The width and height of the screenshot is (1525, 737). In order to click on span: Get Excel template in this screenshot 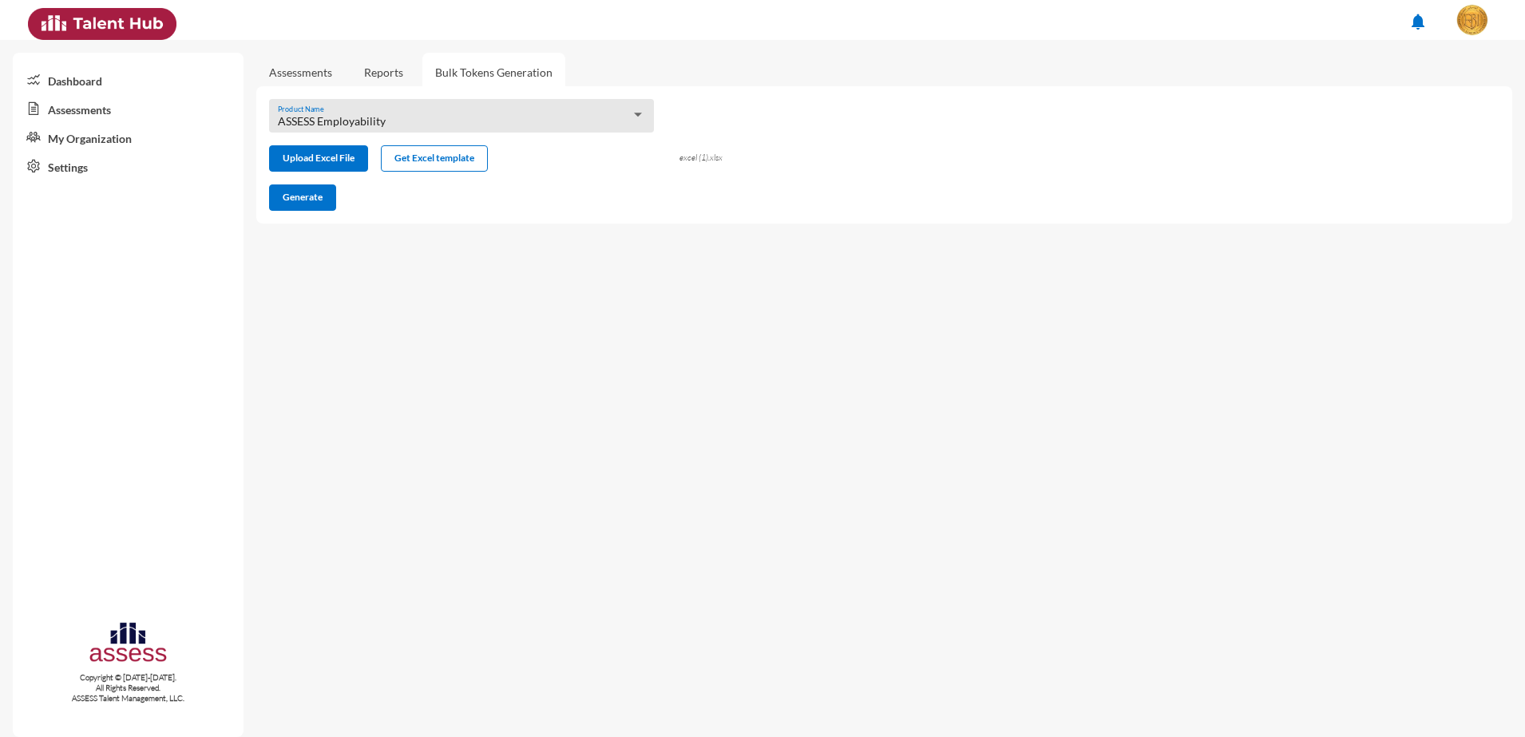, I will do `click(434, 157)`.